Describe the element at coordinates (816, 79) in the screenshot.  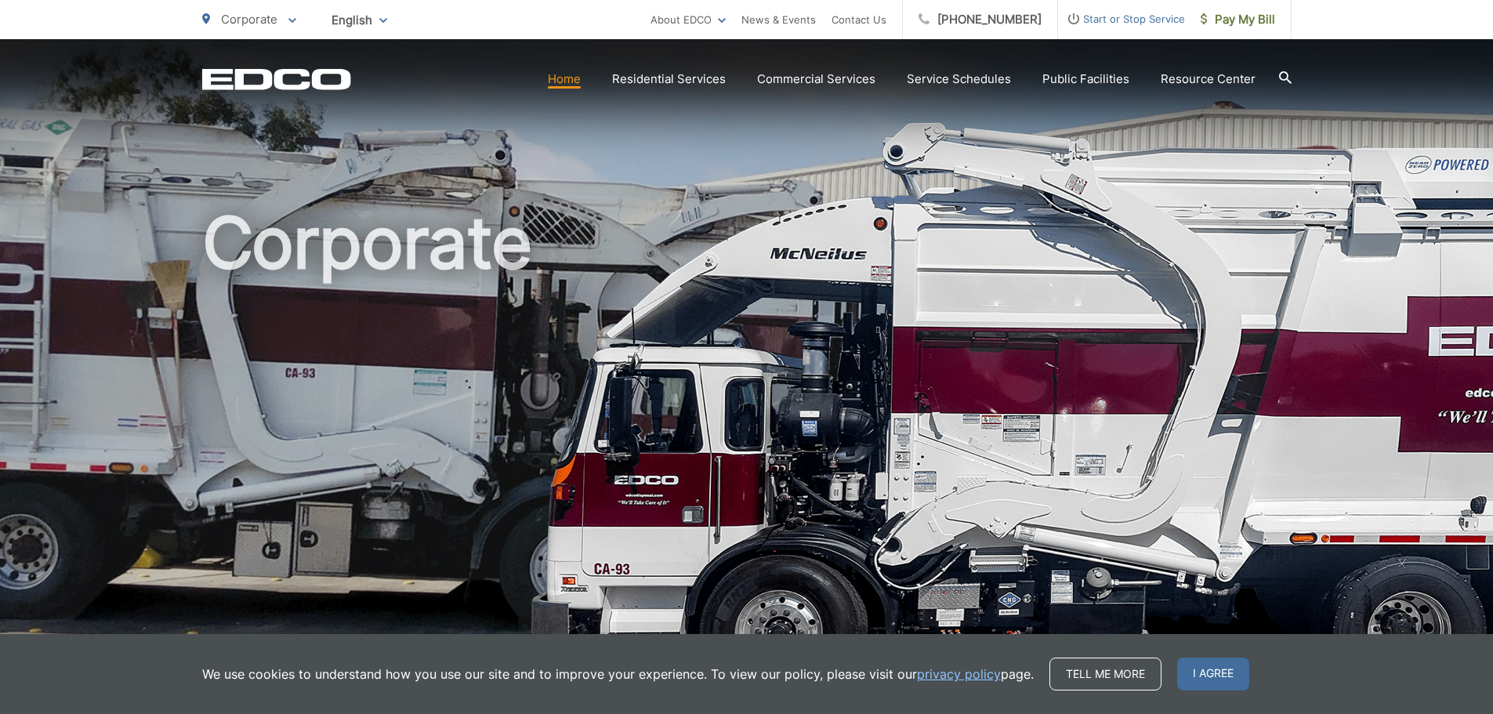
I see `a: Commercial Services` at that location.